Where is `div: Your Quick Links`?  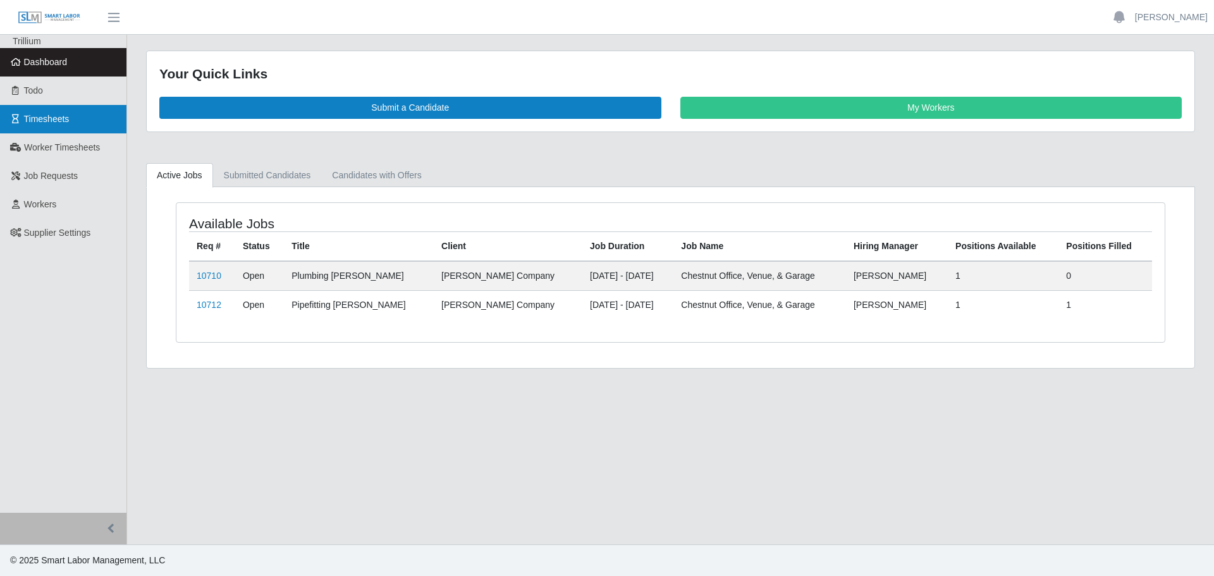 div: Your Quick Links is located at coordinates (670, 74).